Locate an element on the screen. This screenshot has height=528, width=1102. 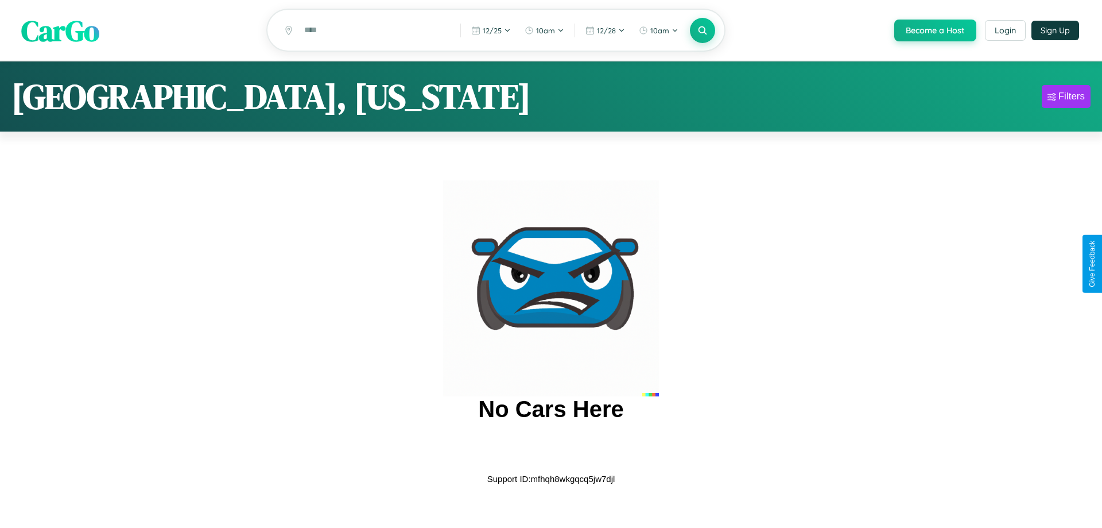
button: Sign Up is located at coordinates (1055, 30).